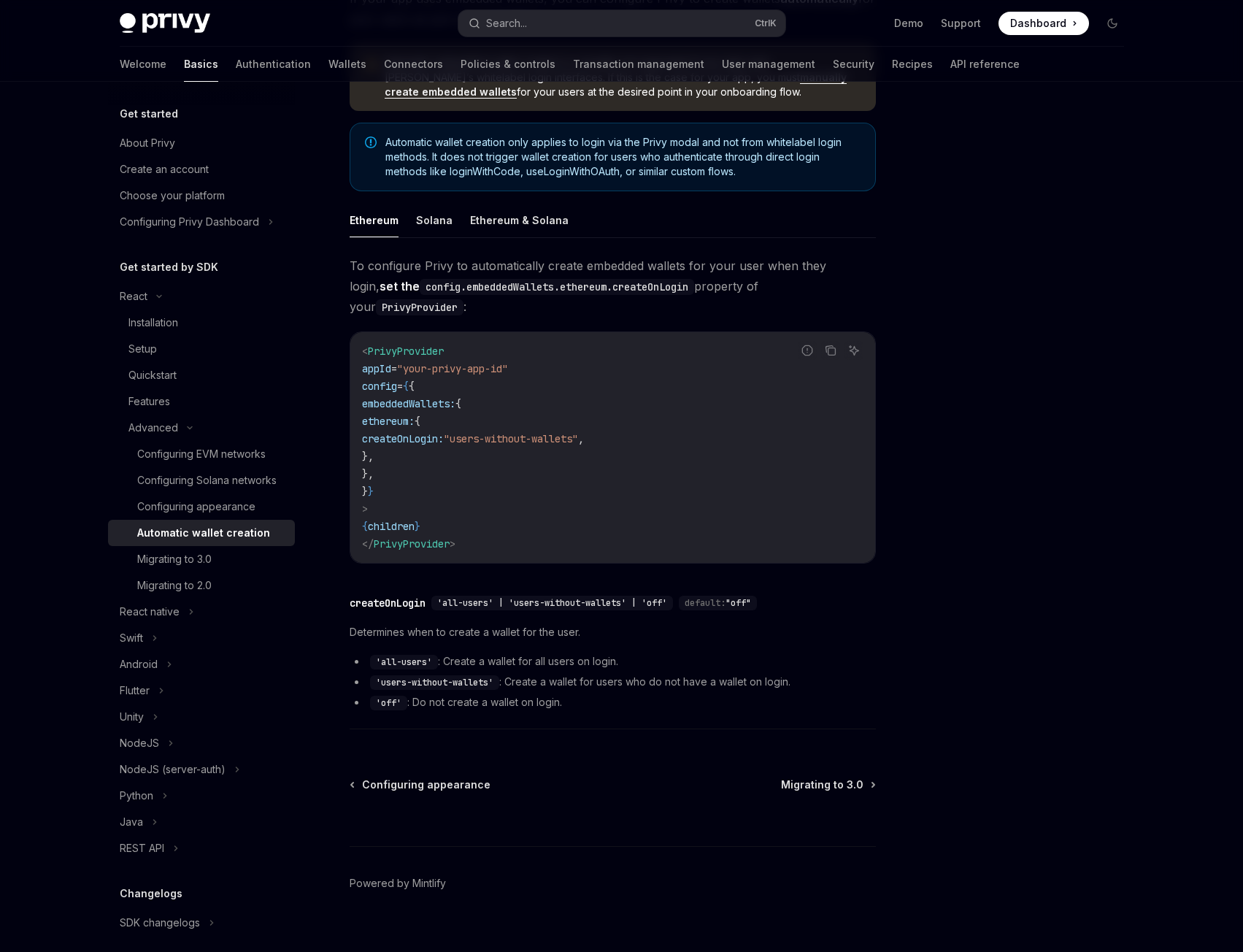 This screenshot has width=1243, height=952. Describe the element at coordinates (613, 702) in the screenshot. I see `li: : Do not create a wallet on login.` at that location.